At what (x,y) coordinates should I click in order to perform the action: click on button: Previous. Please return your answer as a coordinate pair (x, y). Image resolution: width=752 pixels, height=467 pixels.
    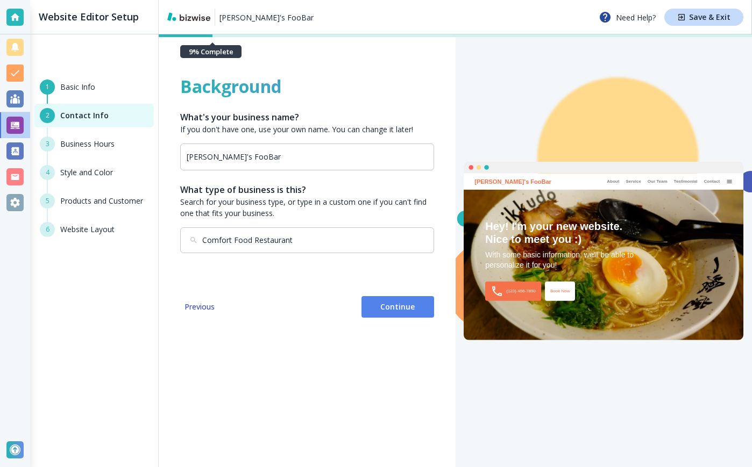
    Looking at the image, I should click on (199, 307).